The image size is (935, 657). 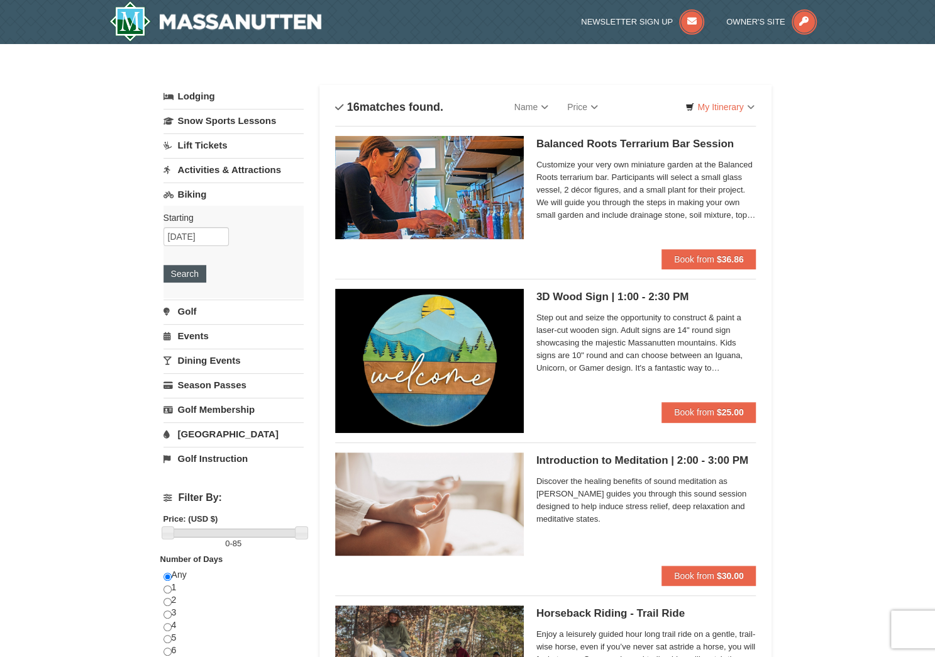 I want to click on img: 18871151-47-855d39d5.jpg, so click(x=430, y=504).